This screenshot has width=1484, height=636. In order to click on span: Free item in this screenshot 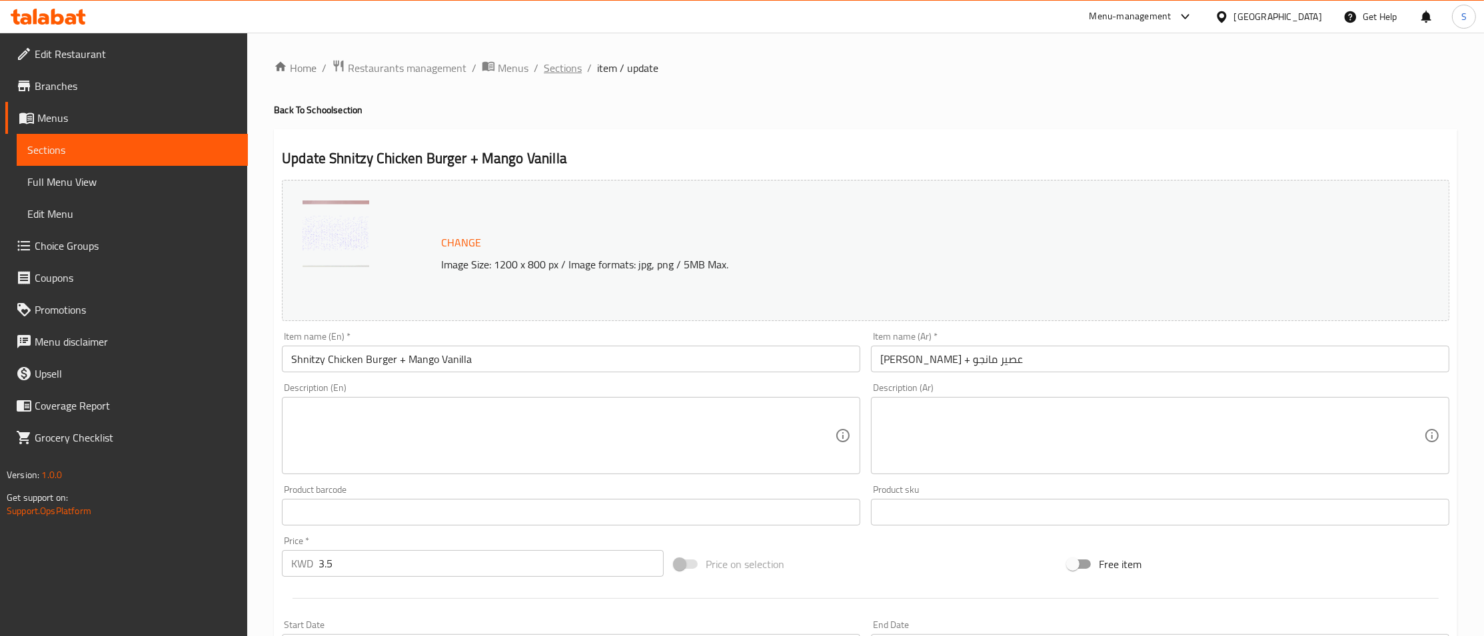, I will do `click(1120, 564)`.